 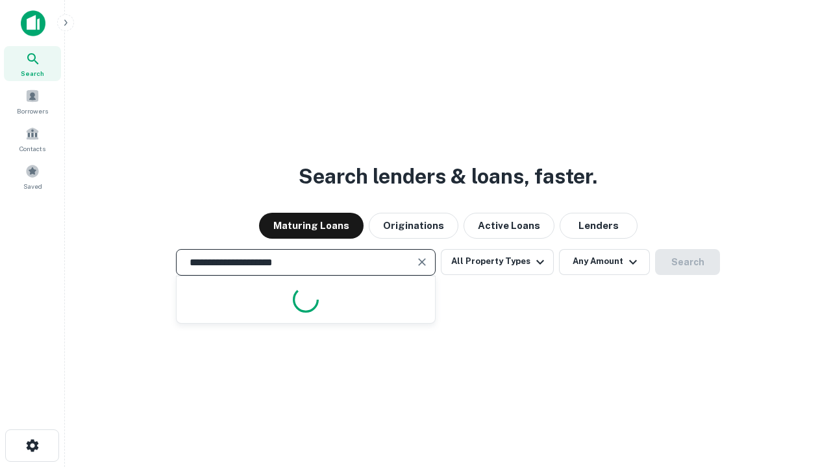 What do you see at coordinates (33, 23) in the screenshot?
I see `img: capitalize-icon.png` at bounding box center [33, 23].